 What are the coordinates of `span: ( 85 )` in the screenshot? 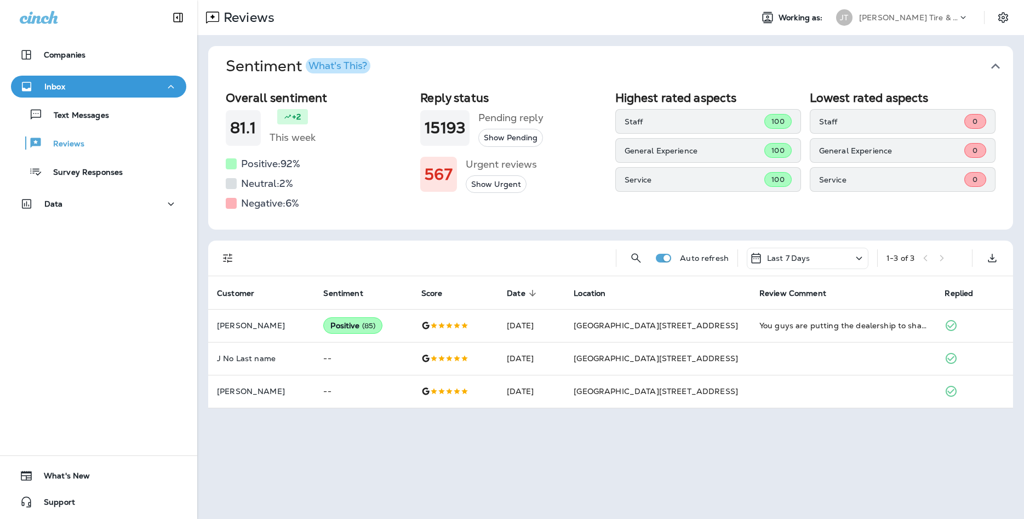 It's located at (369, 325).